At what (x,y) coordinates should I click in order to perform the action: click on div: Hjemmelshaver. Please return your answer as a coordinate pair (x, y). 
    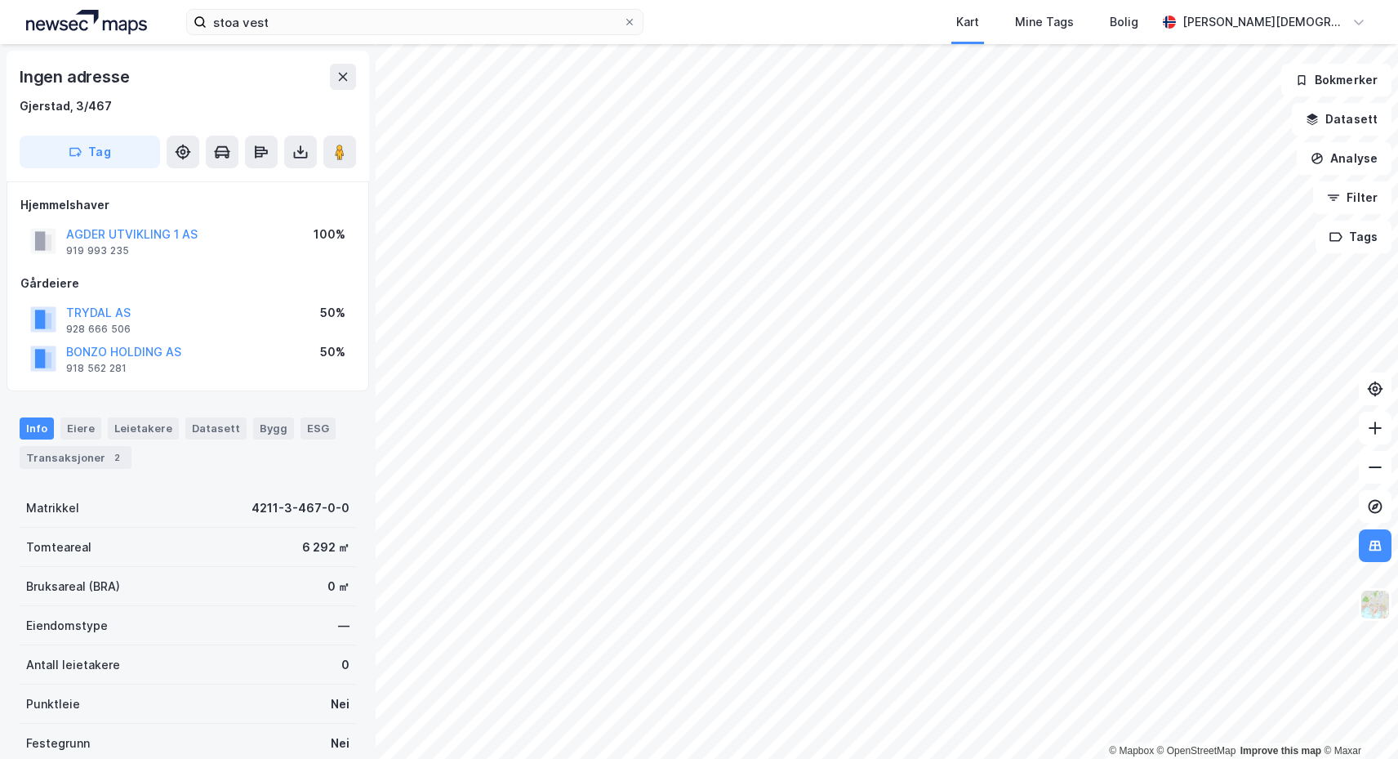
    Looking at the image, I should click on (188, 205).